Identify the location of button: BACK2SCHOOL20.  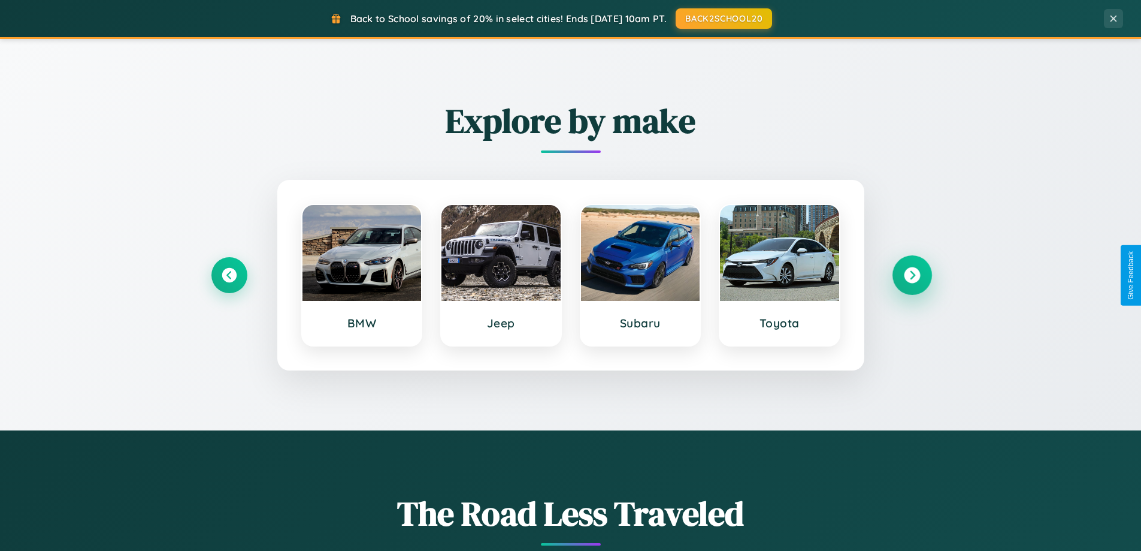
(724, 19).